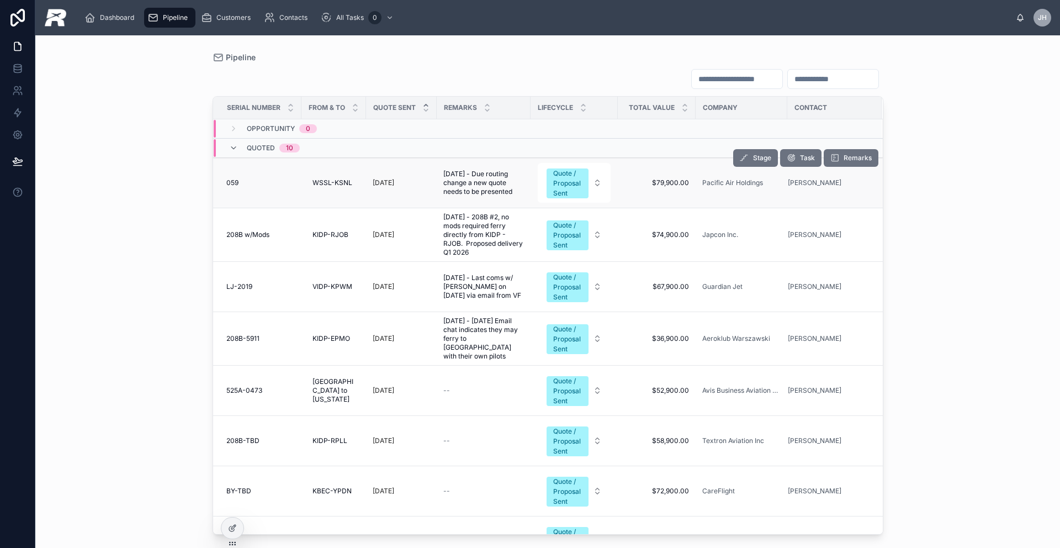  I want to click on span: WSSL-KSNL, so click(332, 183).